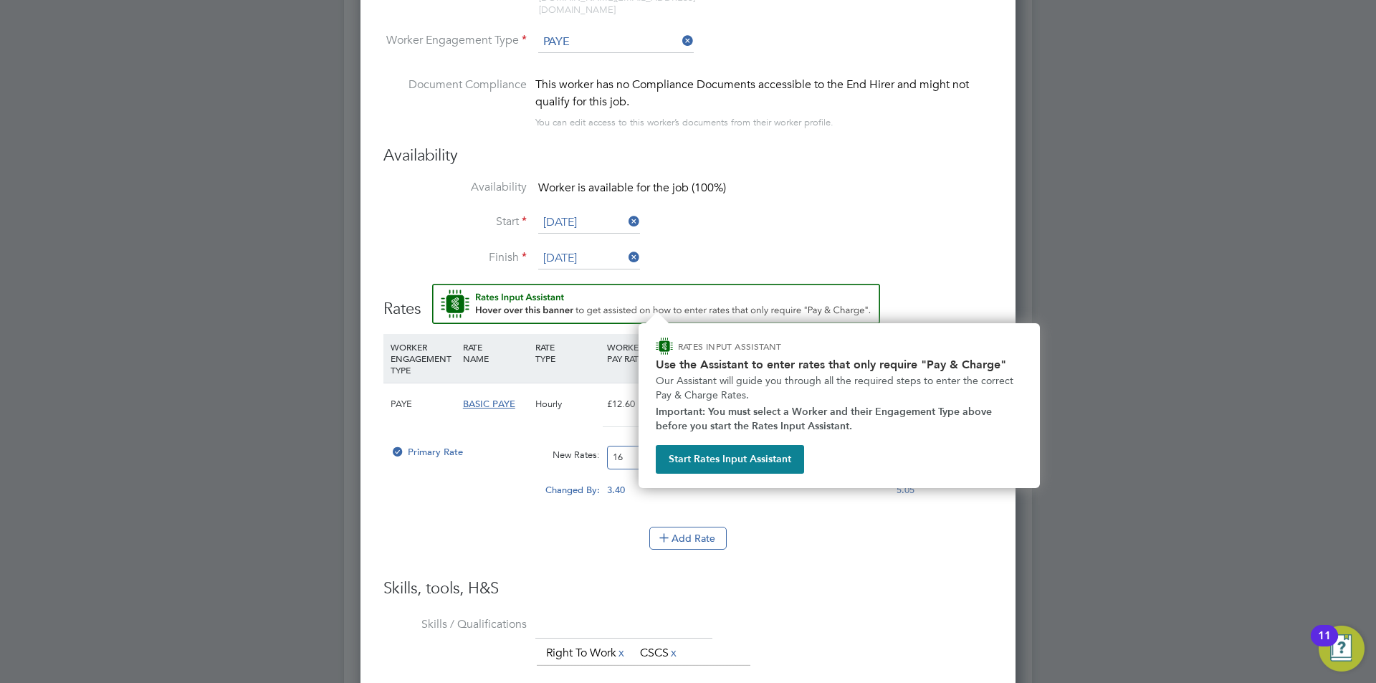 Image resolution: width=1376 pixels, height=683 pixels. Describe the element at coordinates (1324, 645) in the screenshot. I see `div: 11` at that location.